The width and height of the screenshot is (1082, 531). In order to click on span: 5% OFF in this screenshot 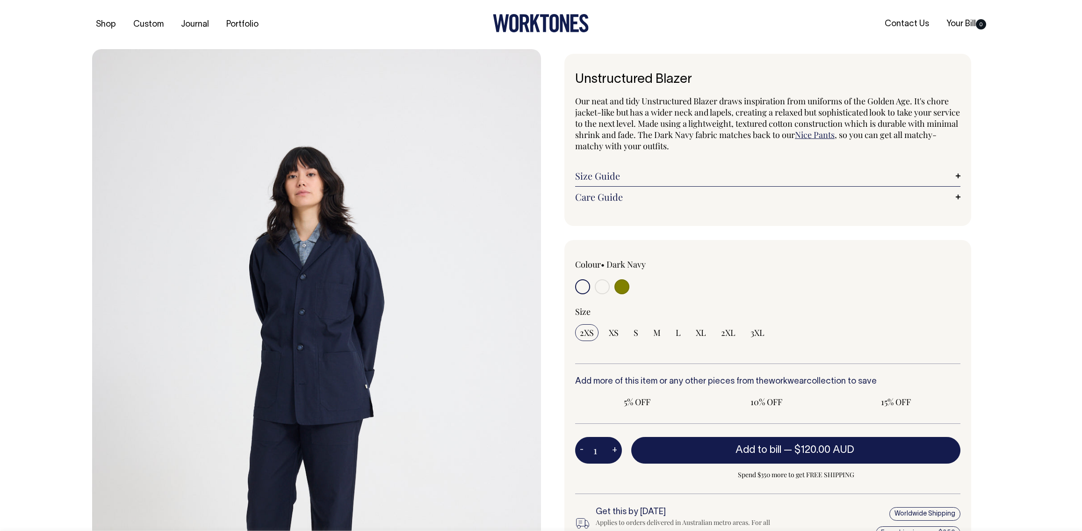, I will do `click(637, 402)`.